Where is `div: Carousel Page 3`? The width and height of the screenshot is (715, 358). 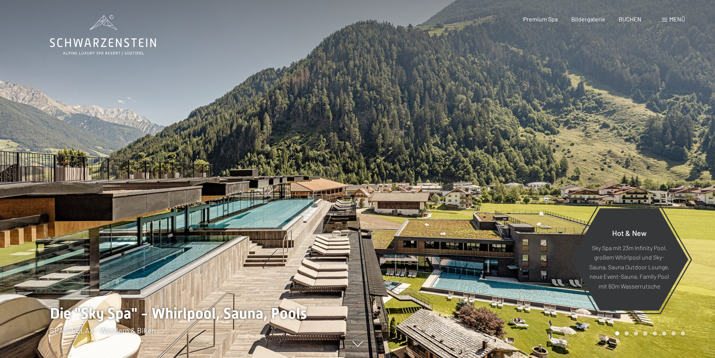
div: Carousel Page 3 is located at coordinates (636, 333).